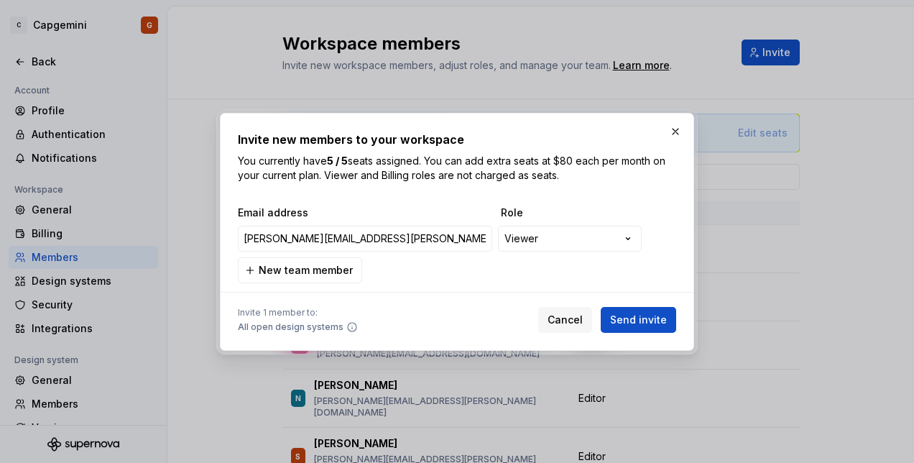 The image size is (914, 463). Describe the element at coordinates (298, 313) in the screenshot. I see `span: Invite 1 member to:` at that location.